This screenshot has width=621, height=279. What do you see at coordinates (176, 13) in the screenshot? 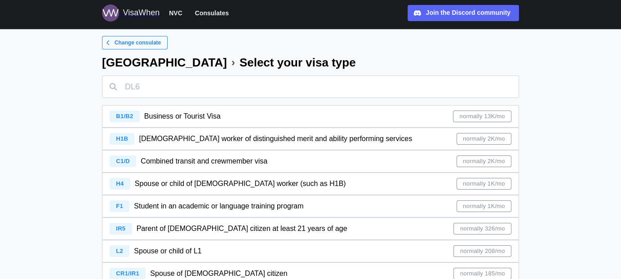
I see `span: NVC` at bounding box center [176, 13].